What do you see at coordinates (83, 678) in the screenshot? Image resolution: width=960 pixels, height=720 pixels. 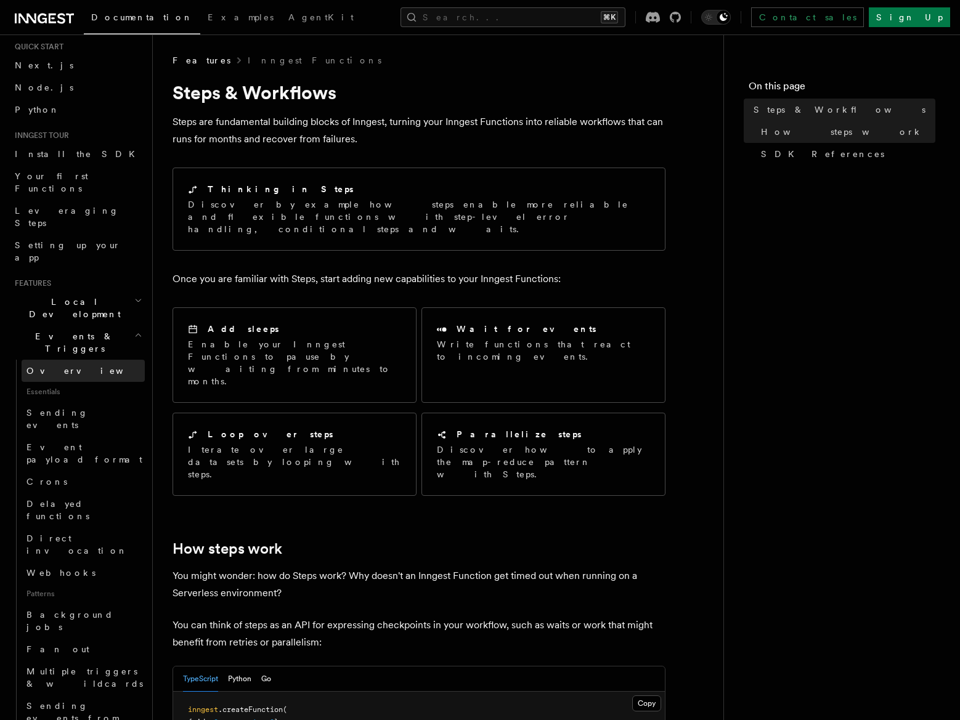 I see `a: Multiple triggers & wildcards` at bounding box center [83, 678].